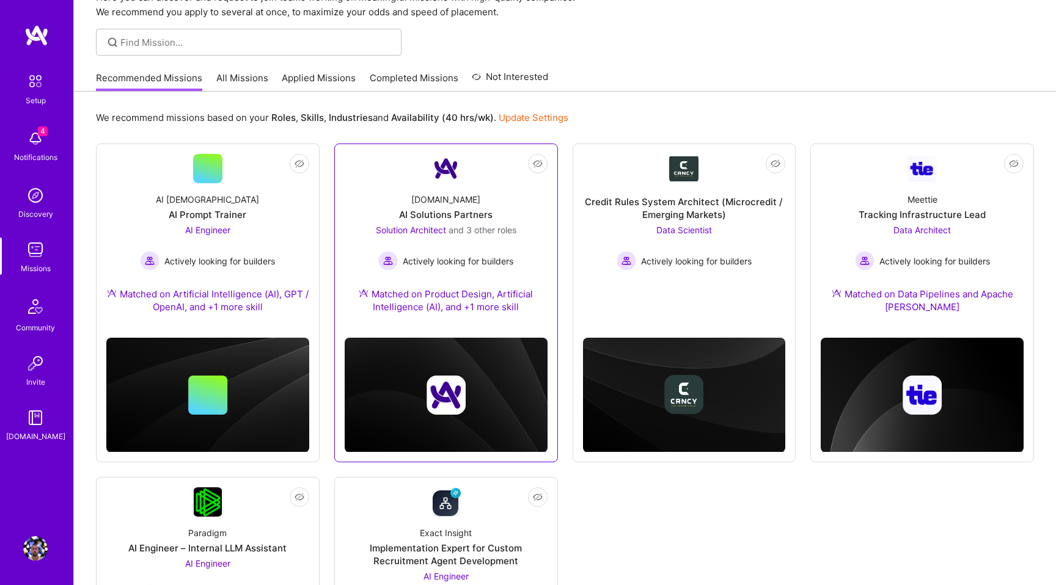  Describe the element at coordinates (207, 214) in the screenshot. I see `div: AI Prompt Trainer` at that location.